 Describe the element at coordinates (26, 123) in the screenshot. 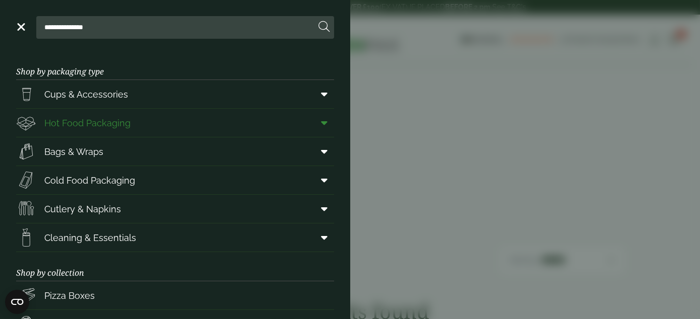

I see `img: Deli_box.svg` at that location.